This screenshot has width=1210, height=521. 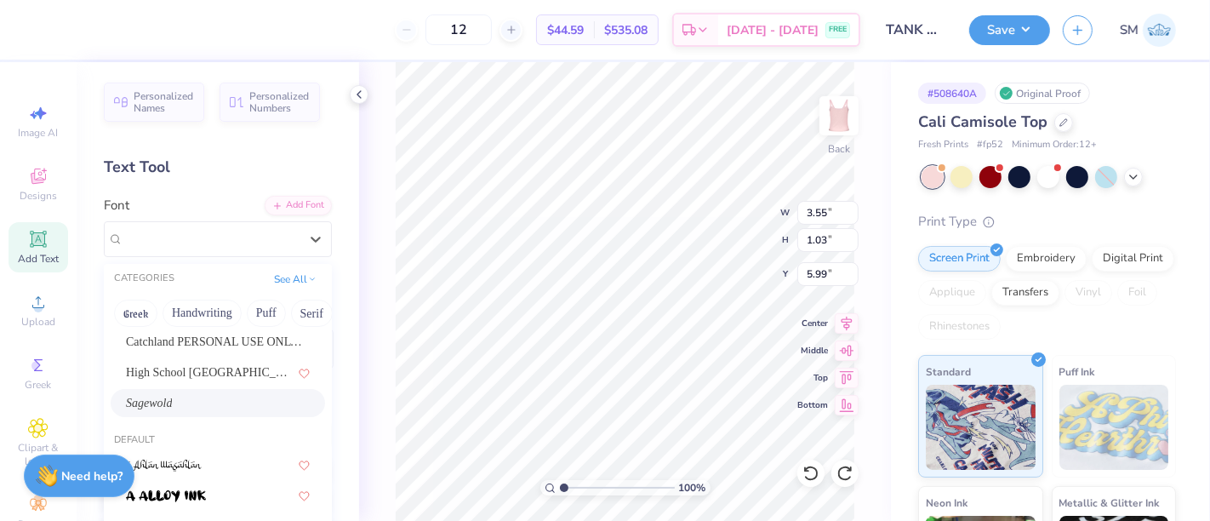 What do you see at coordinates (1109, 502) in the screenshot?
I see `span: Metallic & Glitter Ink` at bounding box center [1109, 502].